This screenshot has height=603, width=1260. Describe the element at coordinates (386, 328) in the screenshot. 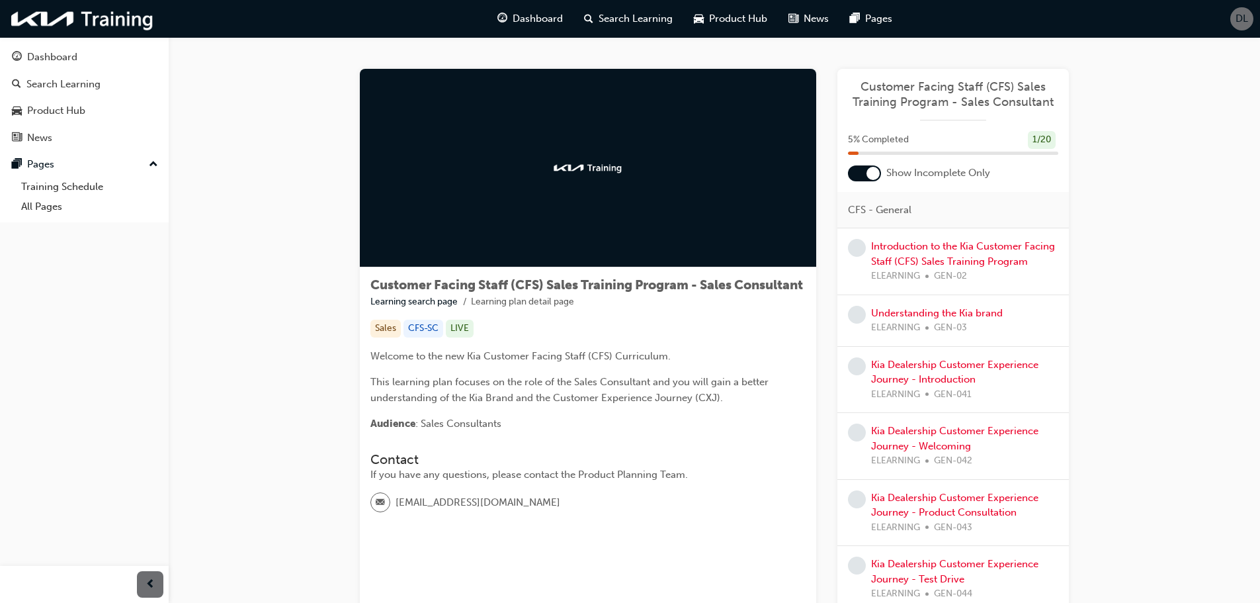

I see `div: Sales` at that location.